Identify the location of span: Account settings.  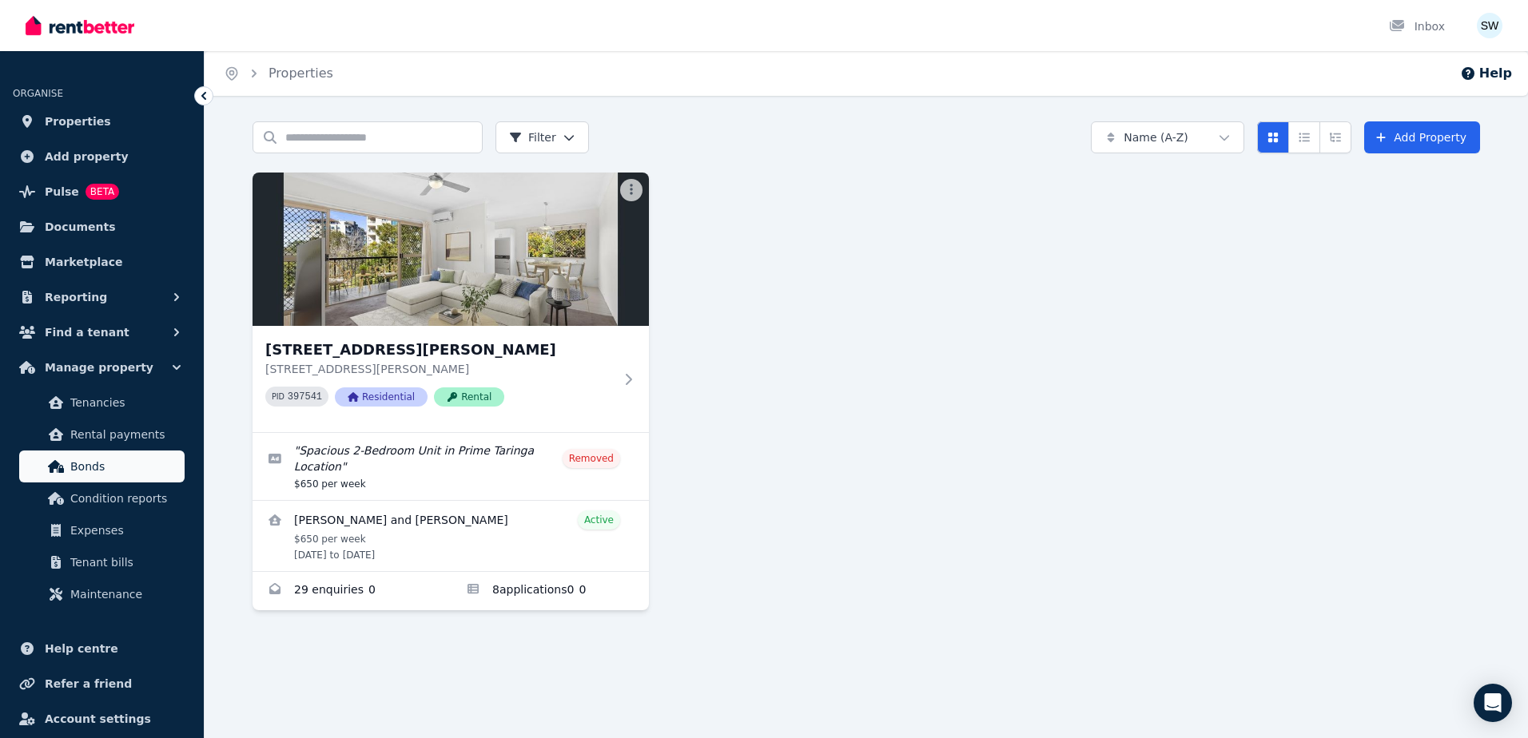
(97, 719).